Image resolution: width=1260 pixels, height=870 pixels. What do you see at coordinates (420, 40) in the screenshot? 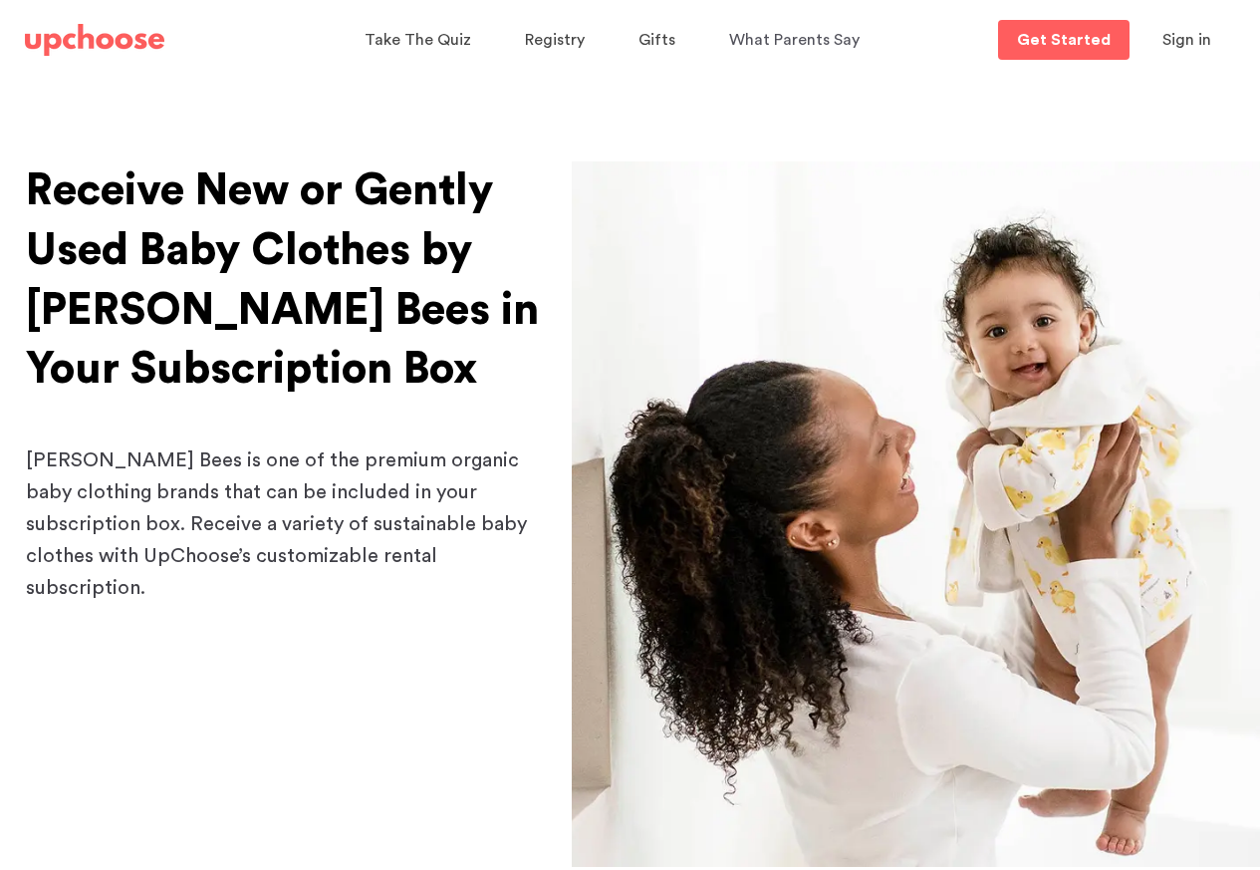
I see `a: Take The Quiz` at bounding box center [420, 40].